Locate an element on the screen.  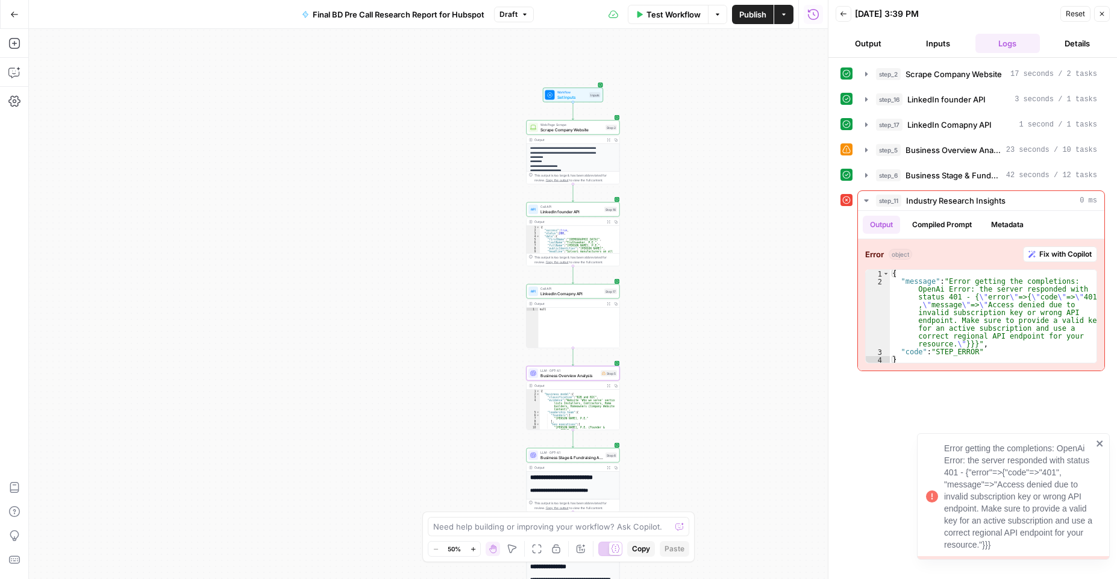
div: Error getting the completions: OpenAi Error: the server responded with status 401 - {"error"=>{"c... is located at coordinates (1019, 497).